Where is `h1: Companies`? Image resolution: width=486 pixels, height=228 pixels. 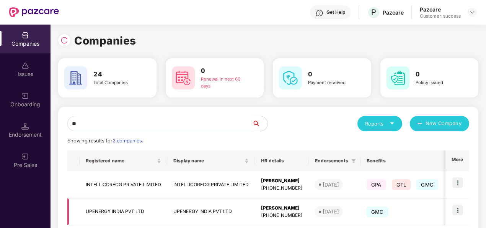 h1: Companies is located at coordinates (105, 41).